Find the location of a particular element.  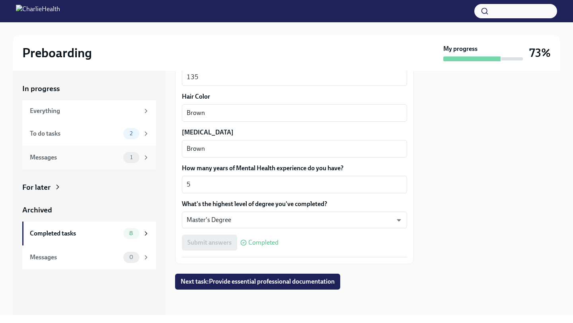

h2: Preboarding is located at coordinates (57, 53).